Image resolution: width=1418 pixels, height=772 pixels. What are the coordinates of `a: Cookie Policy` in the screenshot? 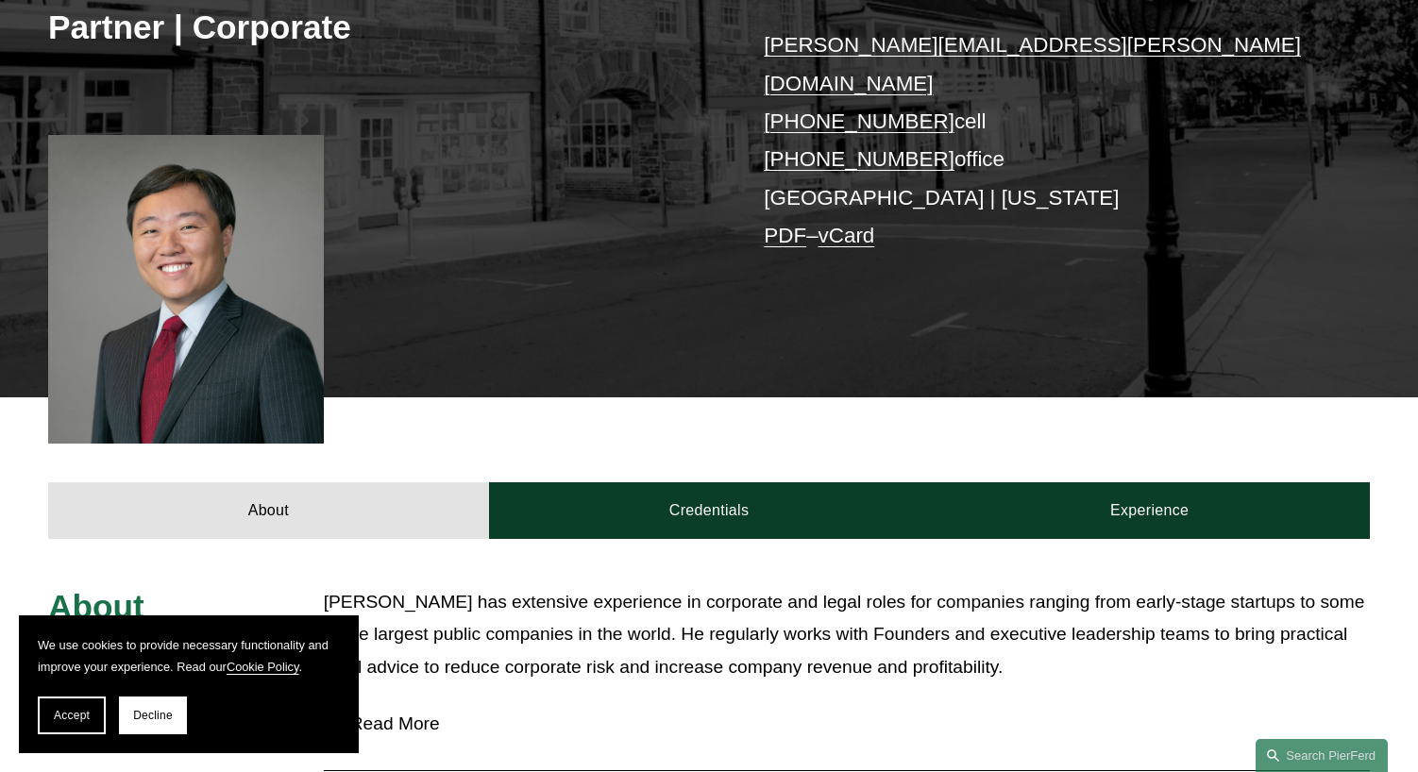 It's located at (262, 666).